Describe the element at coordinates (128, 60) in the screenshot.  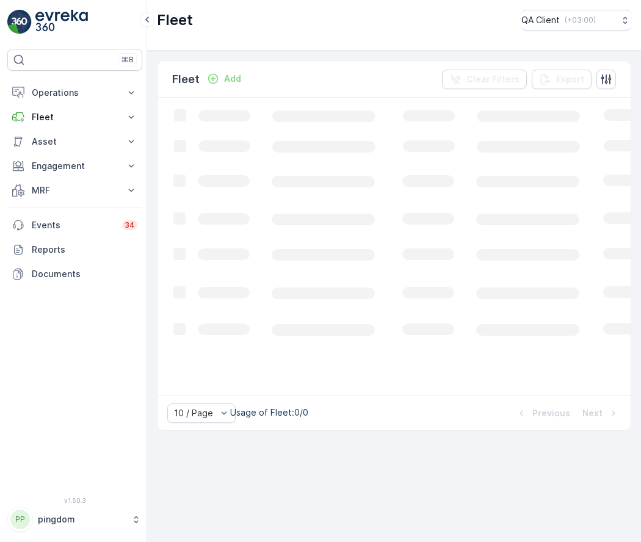
I see `p: ⌘B` at that location.